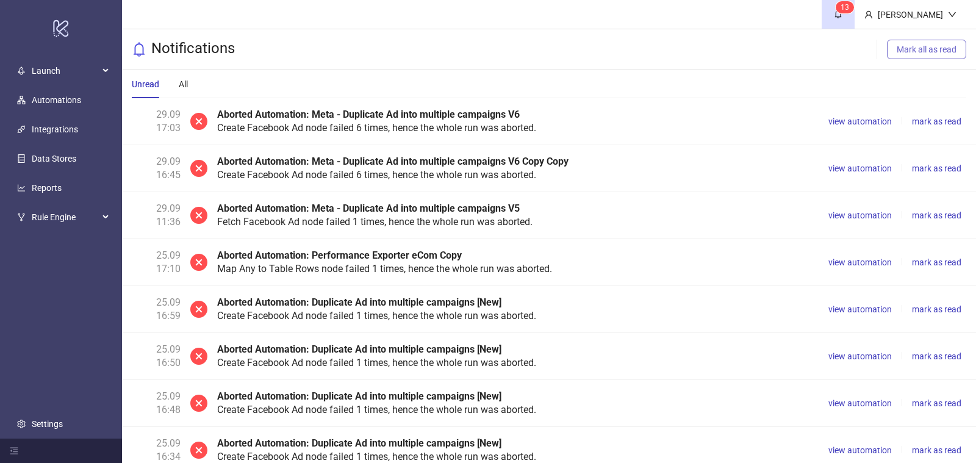  What do you see at coordinates (515, 215) in the screenshot?
I see `div: Fetch Facebook Ad node failed 1 times, hence the whole run was aborted.` at bounding box center [515, 215].